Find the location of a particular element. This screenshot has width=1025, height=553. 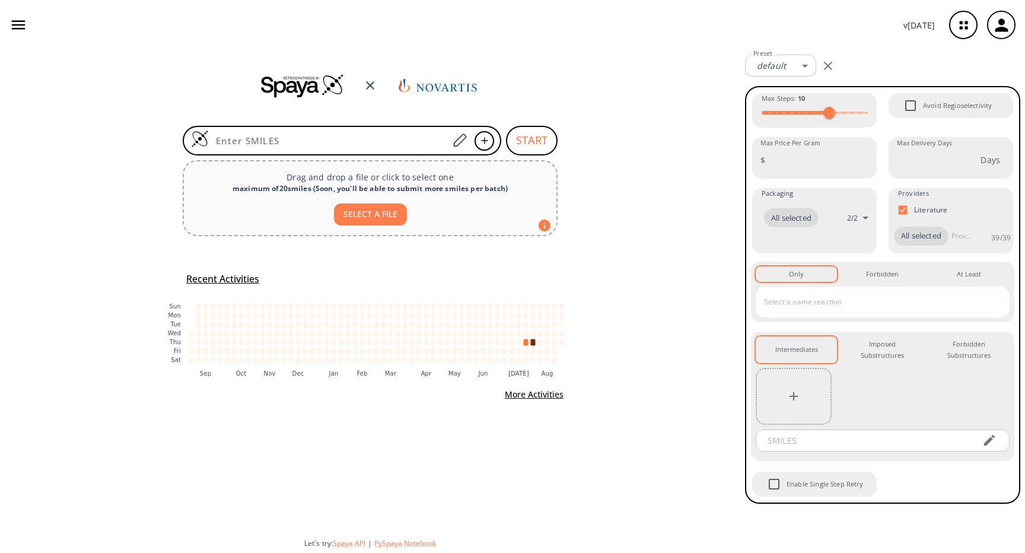

p: Drag and drop a file or click to select one is located at coordinates (370, 177).